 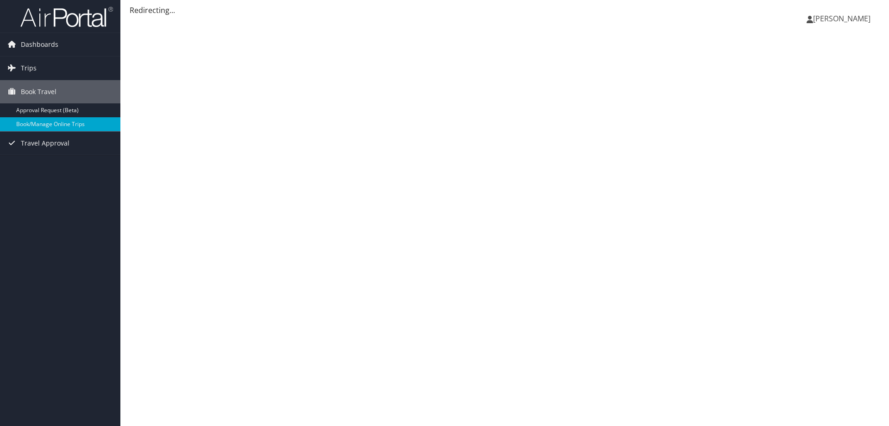 What do you see at coordinates (45, 143) in the screenshot?
I see `span: Travel Approval` at bounding box center [45, 143].